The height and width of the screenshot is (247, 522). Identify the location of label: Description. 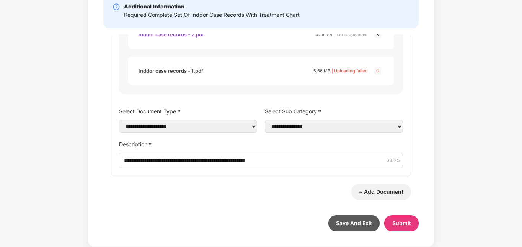
(261, 144).